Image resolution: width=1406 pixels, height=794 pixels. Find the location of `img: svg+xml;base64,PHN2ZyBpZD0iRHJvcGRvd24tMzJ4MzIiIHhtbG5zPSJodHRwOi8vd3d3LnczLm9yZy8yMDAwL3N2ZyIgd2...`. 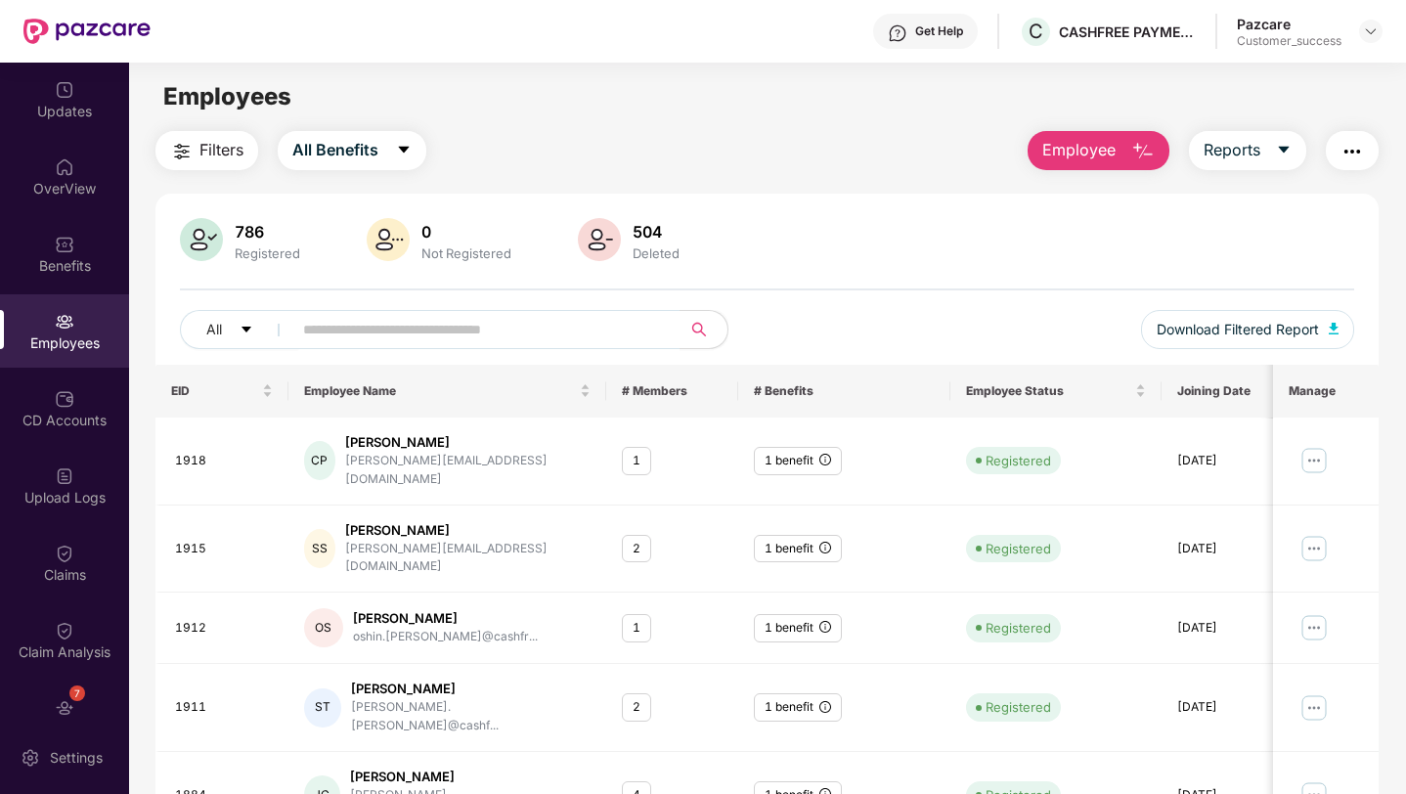

img: svg+xml;base64,PHN2ZyBpZD0iRHJvcGRvd24tMzJ4MzIiIHhtbG5zPSJodHRwOi8vd3d3LnczLm9yZy8yMDAwL3N2ZyIgd2... is located at coordinates (1371, 31).